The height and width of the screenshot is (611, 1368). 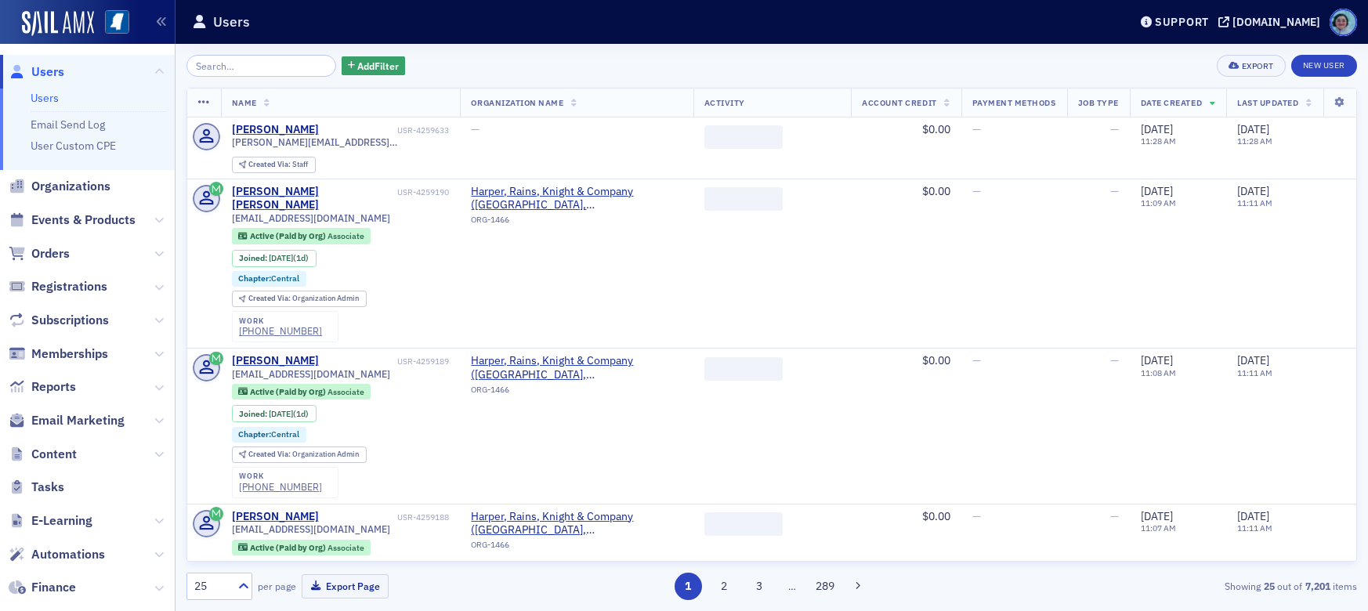 What do you see at coordinates (67, 421) in the screenshot?
I see `a: Email Marketing` at bounding box center [67, 421].